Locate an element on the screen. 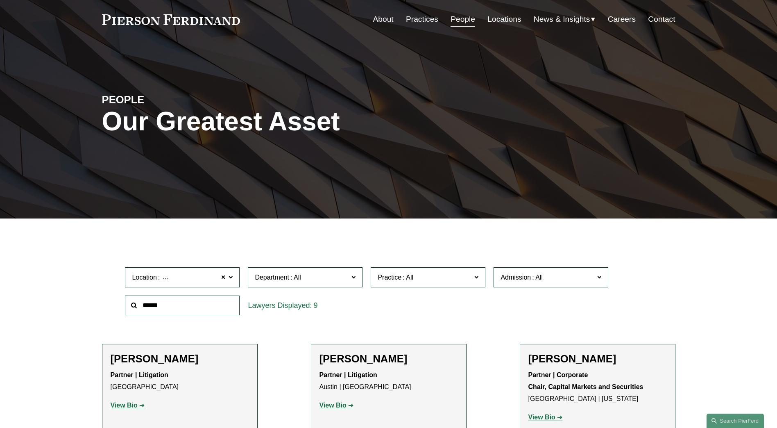  strong: Partner | Corporate Chair, Capital Markets and Securities is located at coordinates (586, 381).